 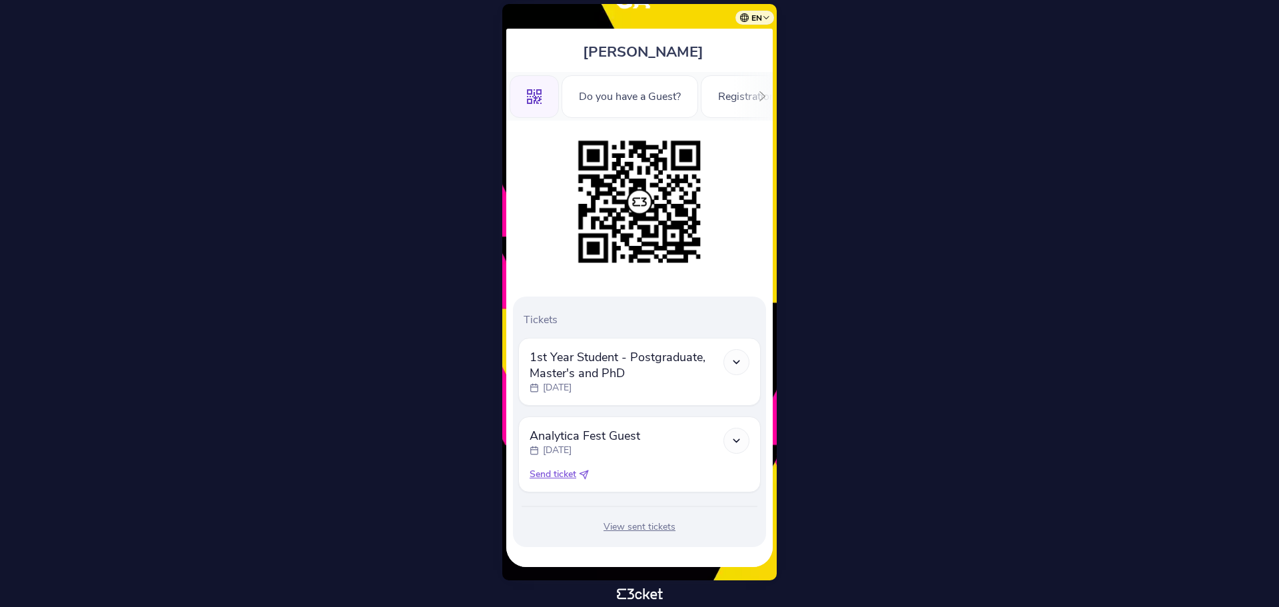 What do you see at coordinates (761, 97) in the screenshot?
I see `div: Registration Form` at bounding box center [761, 97].